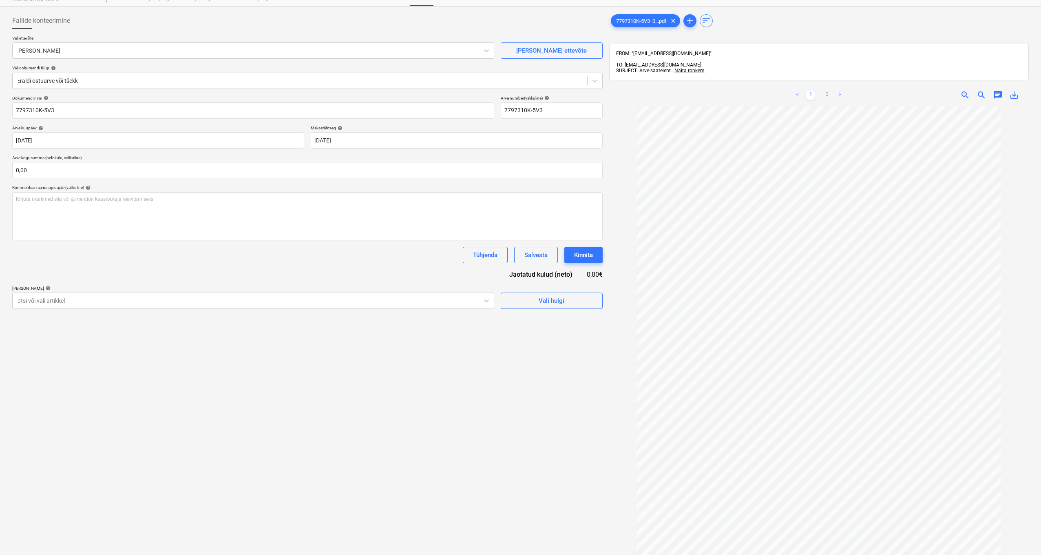 The image size is (1041, 555). What do you see at coordinates (158, 128) in the screenshot?
I see `div: Arve kuupäev` at bounding box center [158, 128].